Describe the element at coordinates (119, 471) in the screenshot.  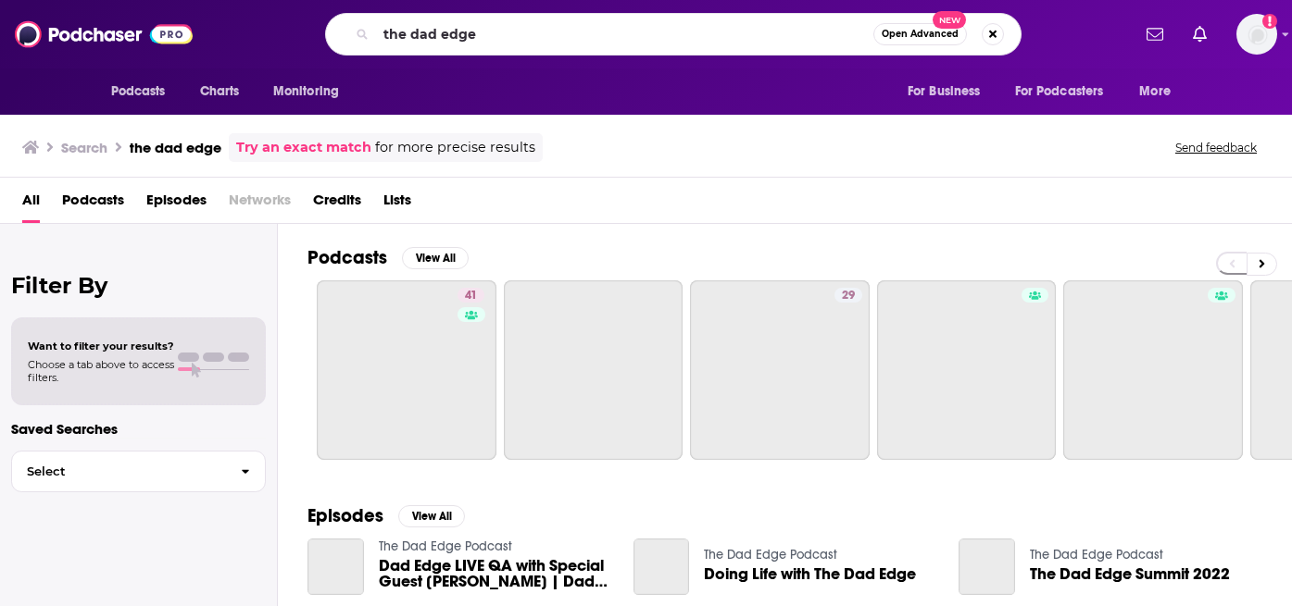
I see `span: Select` at that location.